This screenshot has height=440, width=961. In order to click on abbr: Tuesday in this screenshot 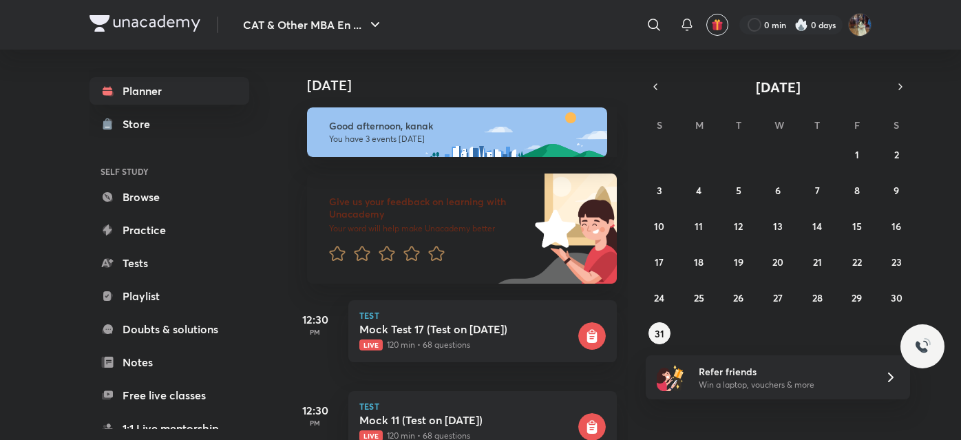, I will do `click(738, 125)`.